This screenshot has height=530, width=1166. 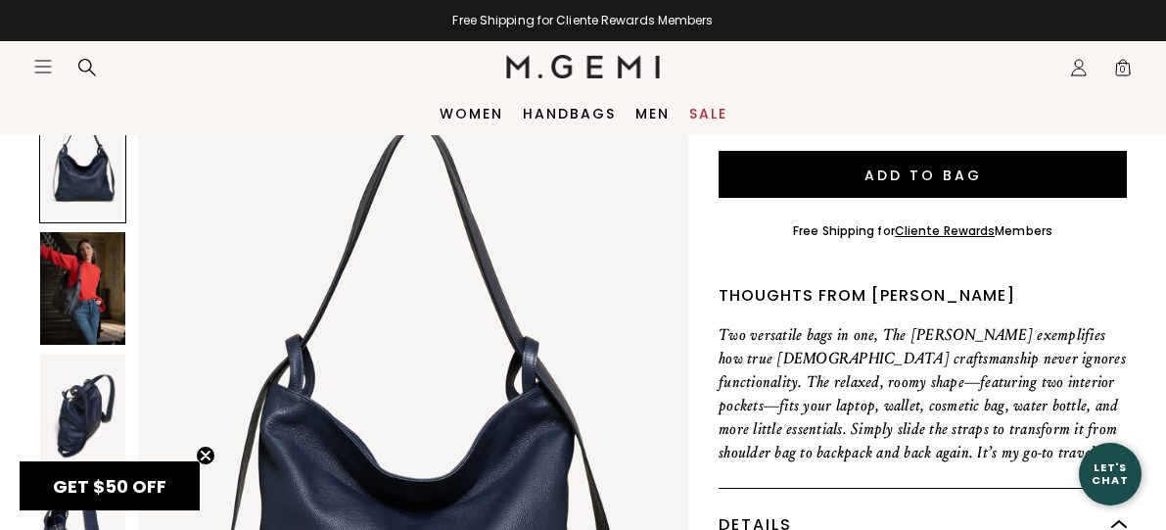 What do you see at coordinates (43, 67) in the screenshot?
I see `button: Open site menu` at bounding box center [43, 67].